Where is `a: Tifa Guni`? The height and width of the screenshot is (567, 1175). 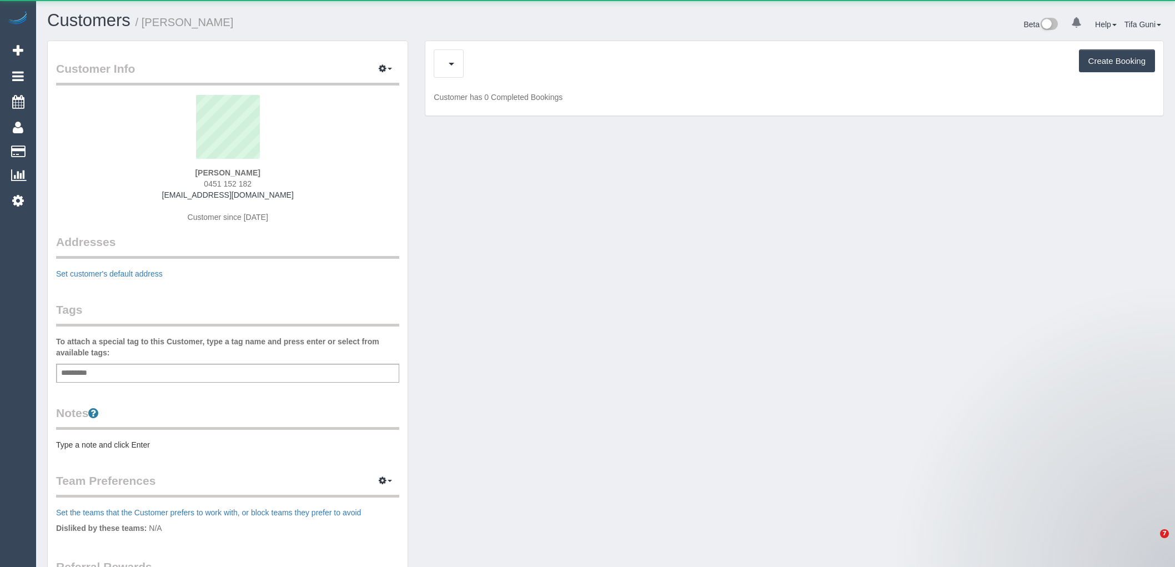
a: Tifa Guni is located at coordinates (1143, 24).